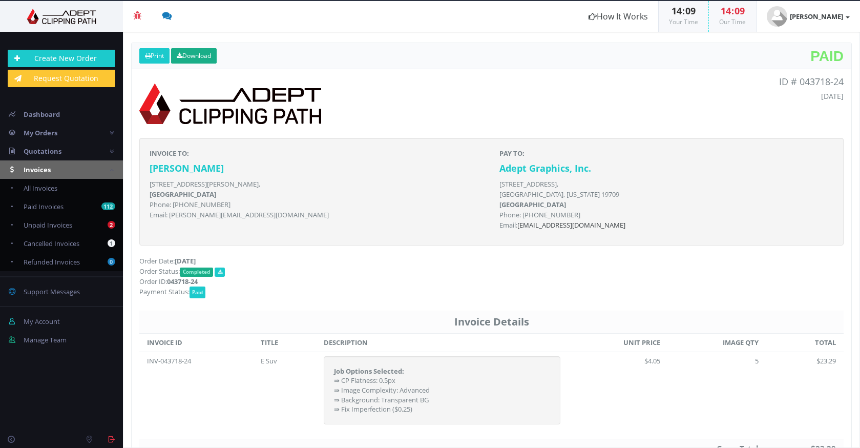 Image resolution: width=860 pixels, height=448 pixels. Describe the element at coordinates (42, 114) in the screenshot. I see `span: Dashboard` at that location.